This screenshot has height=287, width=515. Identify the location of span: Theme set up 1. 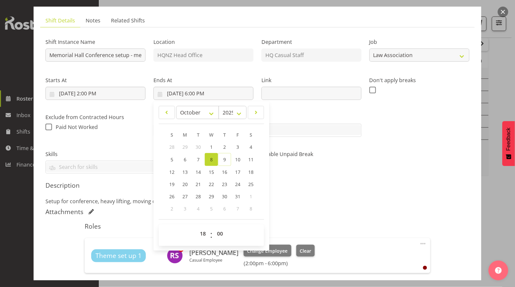
(119, 255).